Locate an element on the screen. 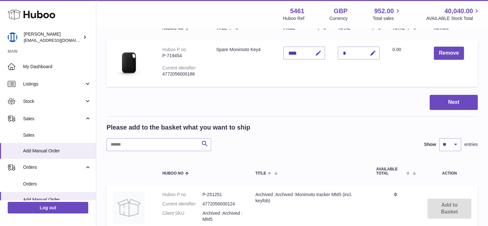  span: Total sales is located at coordinates (387, 18).